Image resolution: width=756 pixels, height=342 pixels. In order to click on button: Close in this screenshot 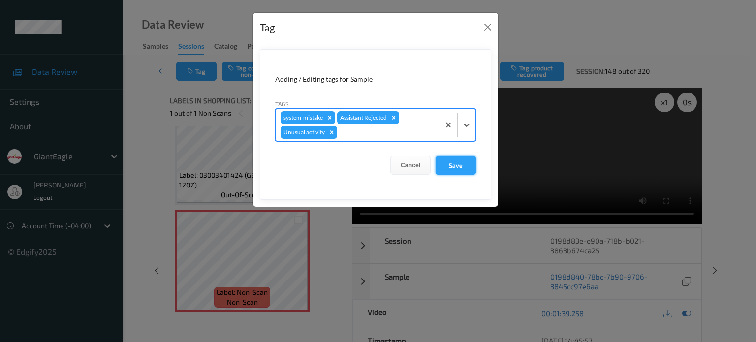, I will do `click(488, 27)`.